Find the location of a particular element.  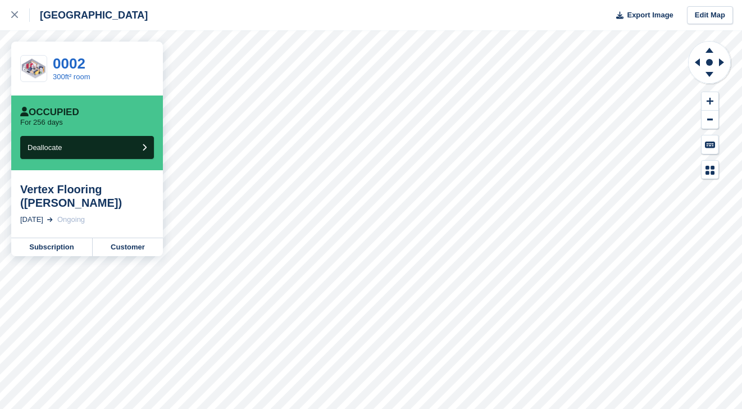

button: Zoom In is located at coordinates (710, 101).